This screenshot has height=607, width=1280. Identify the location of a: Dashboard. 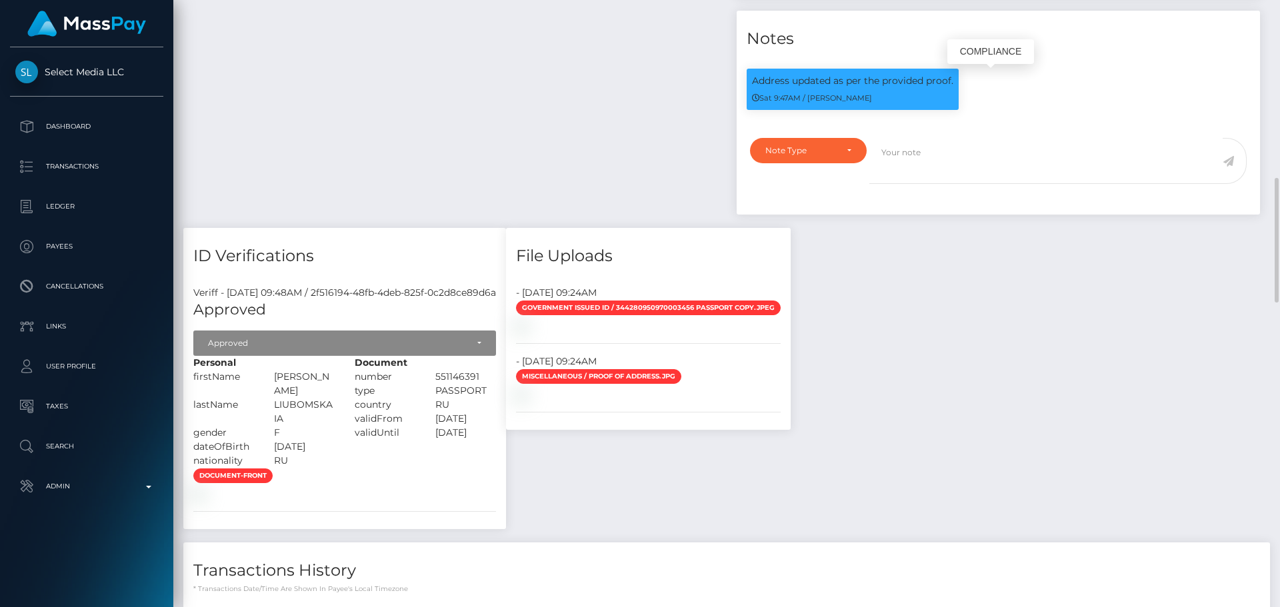
(87, 127).